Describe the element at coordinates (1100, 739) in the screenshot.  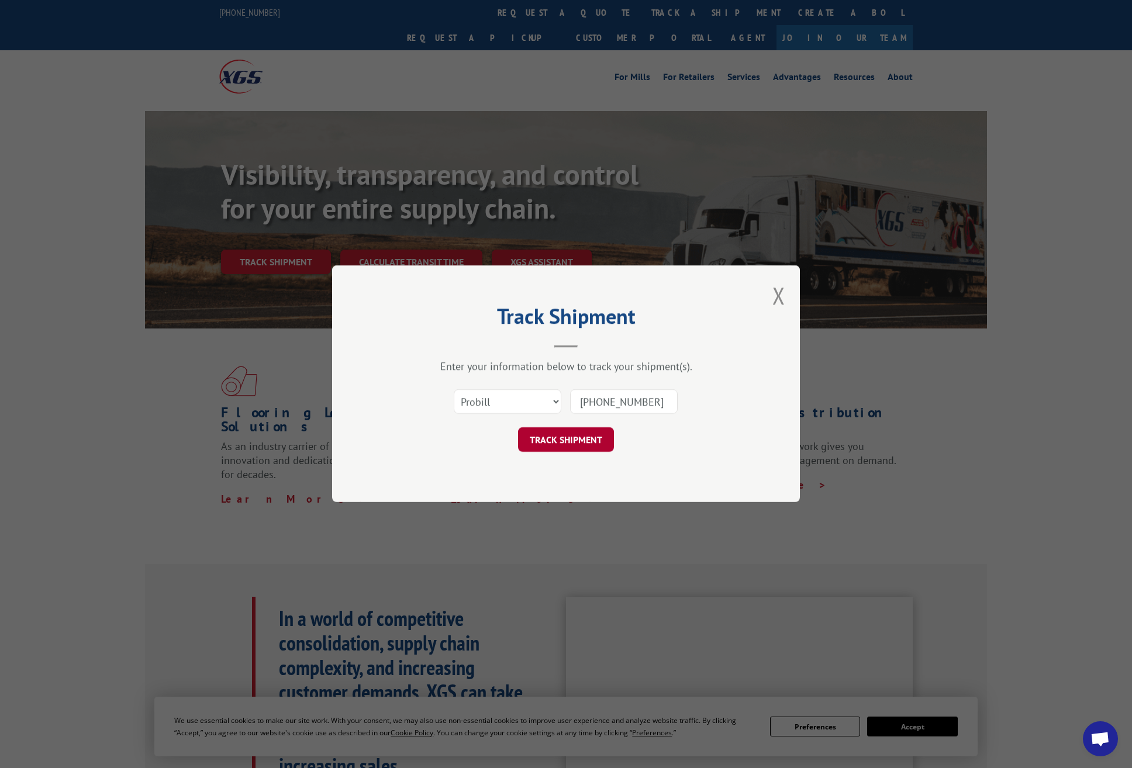
I see `div: Open chat` at that location.